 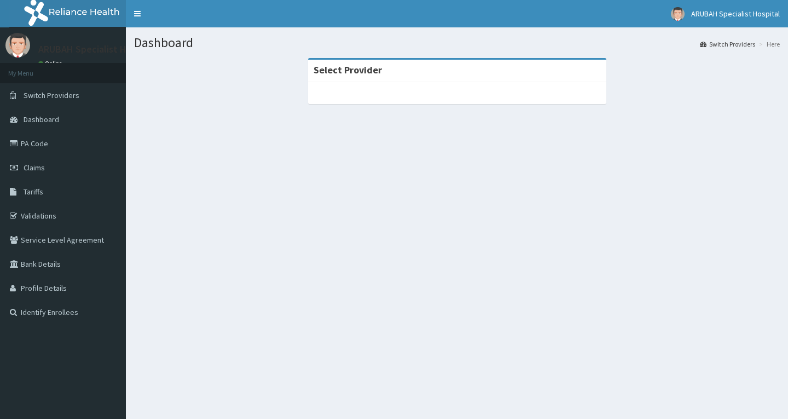 I want to click on span: Claims, so click(x=34, y=167).